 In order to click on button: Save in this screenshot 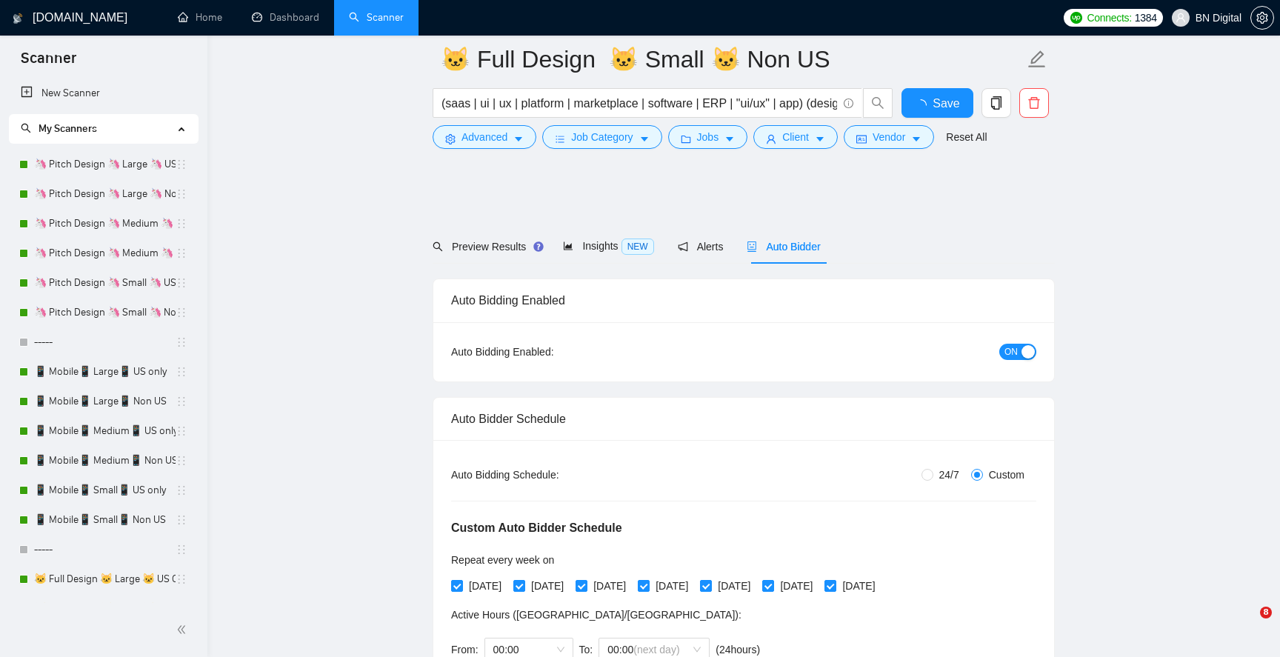, I will do `click(937, 103)`.